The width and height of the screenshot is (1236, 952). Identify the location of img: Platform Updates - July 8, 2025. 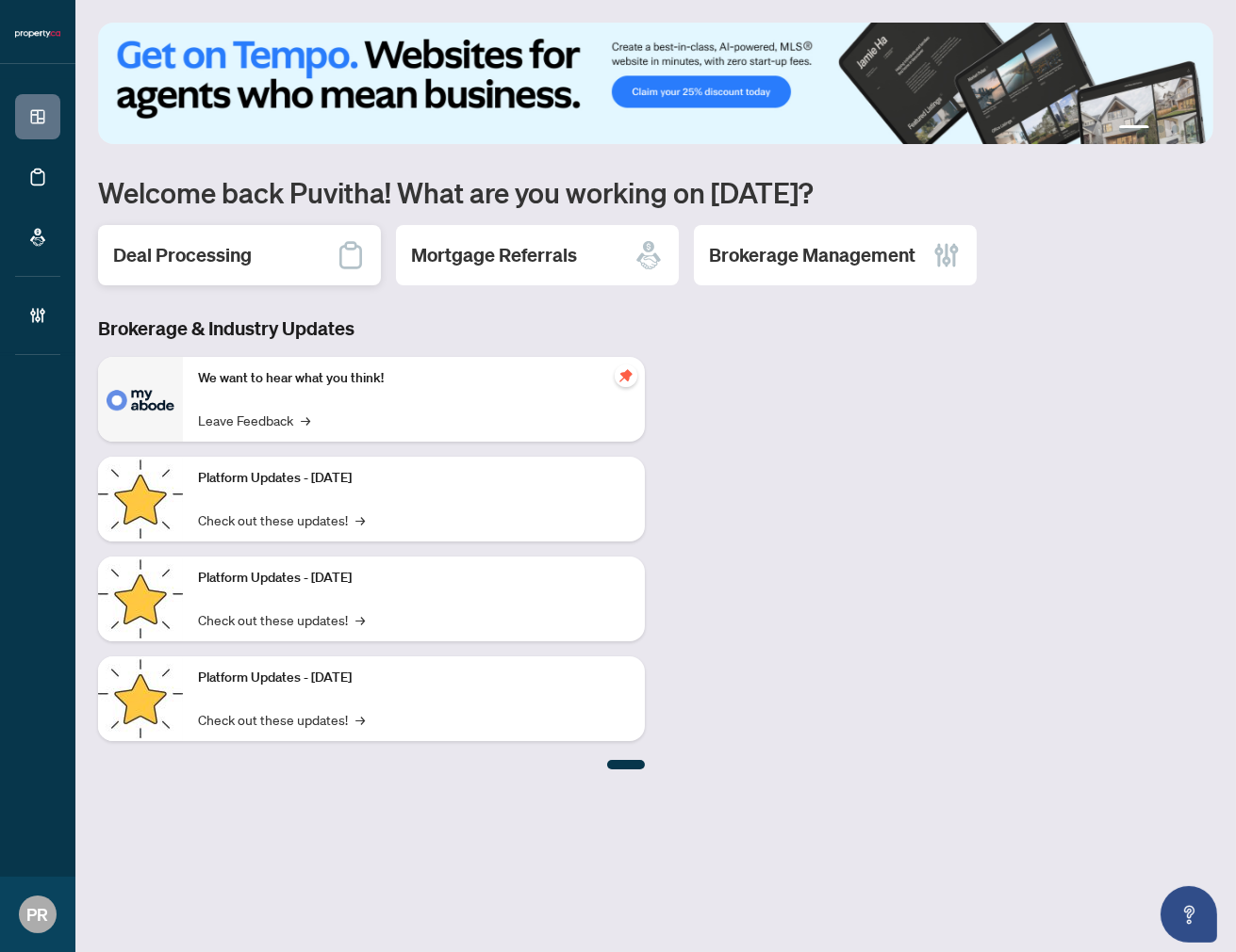
(141, 599).